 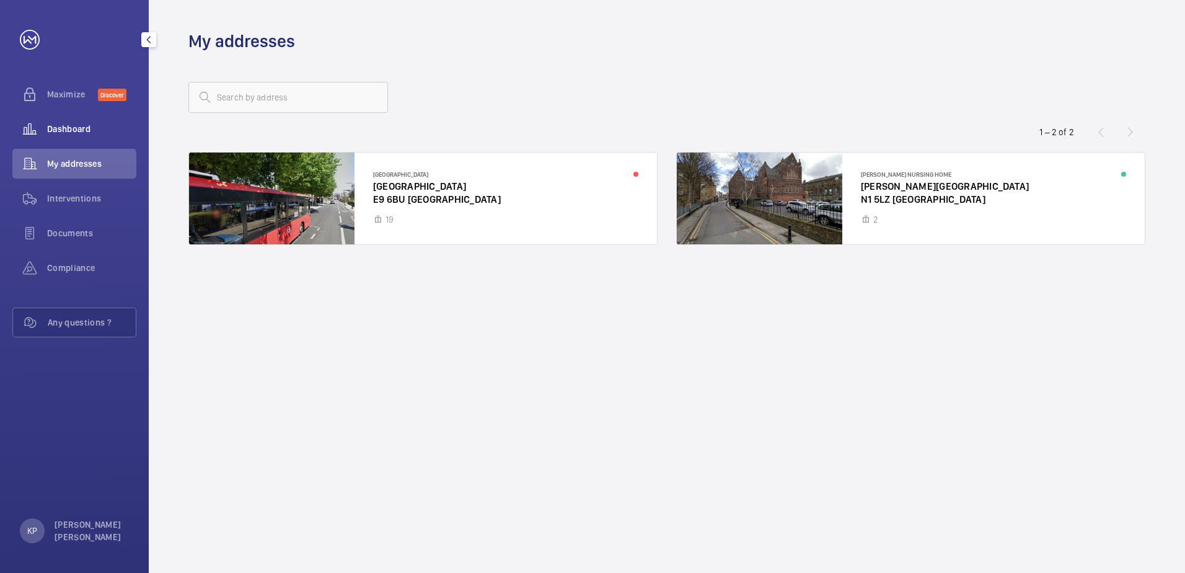 I want to click on input: Search by address, so click(x=288, y=97).